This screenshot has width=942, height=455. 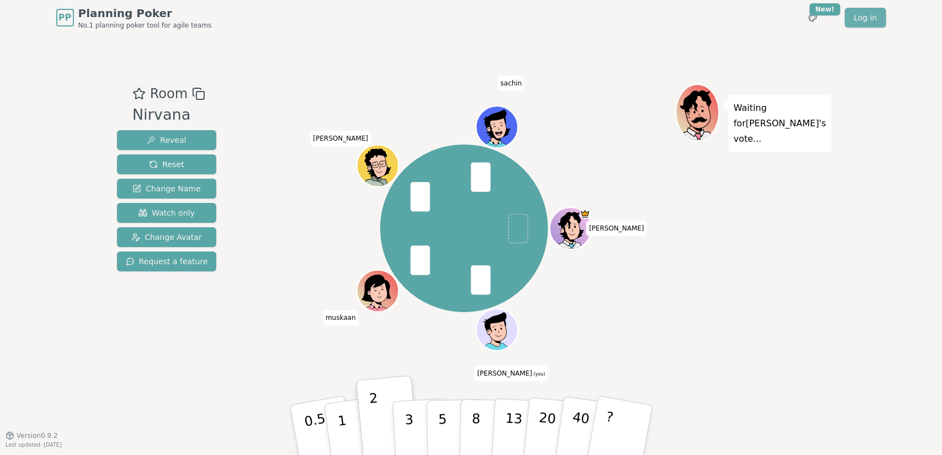 What do you see at coordinates (167, 213) in the screenshot?
I see `span: Watch only` at bounding box center [167, 213].